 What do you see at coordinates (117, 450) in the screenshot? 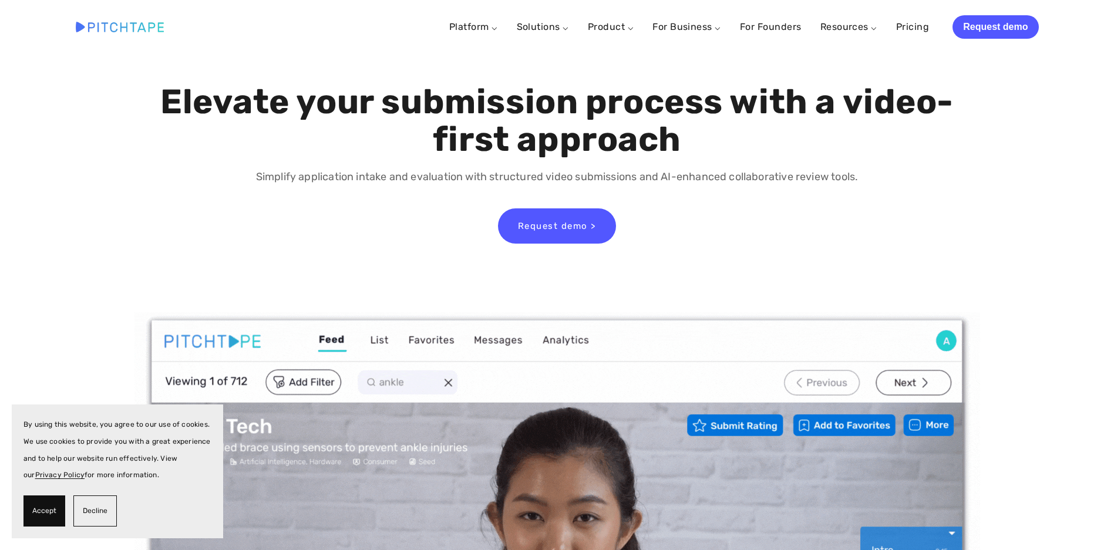
I see `p: By using this website, you agree to our use of cookies. We use cookies to provide you with a grea...` at bounding box center [117, 450].